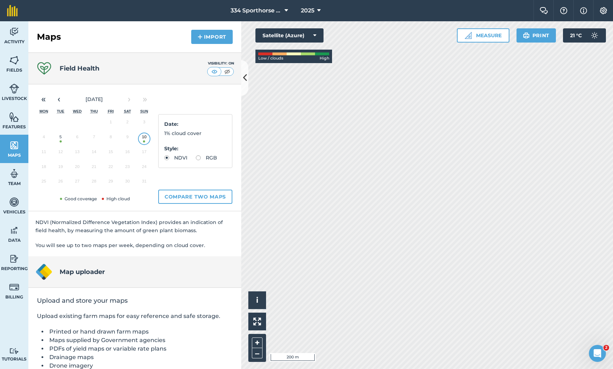  What do you see at coordinates (135, 301) in the screenshot?
I see `h2: Upload and store your maps` at bounding box center [135, 301].